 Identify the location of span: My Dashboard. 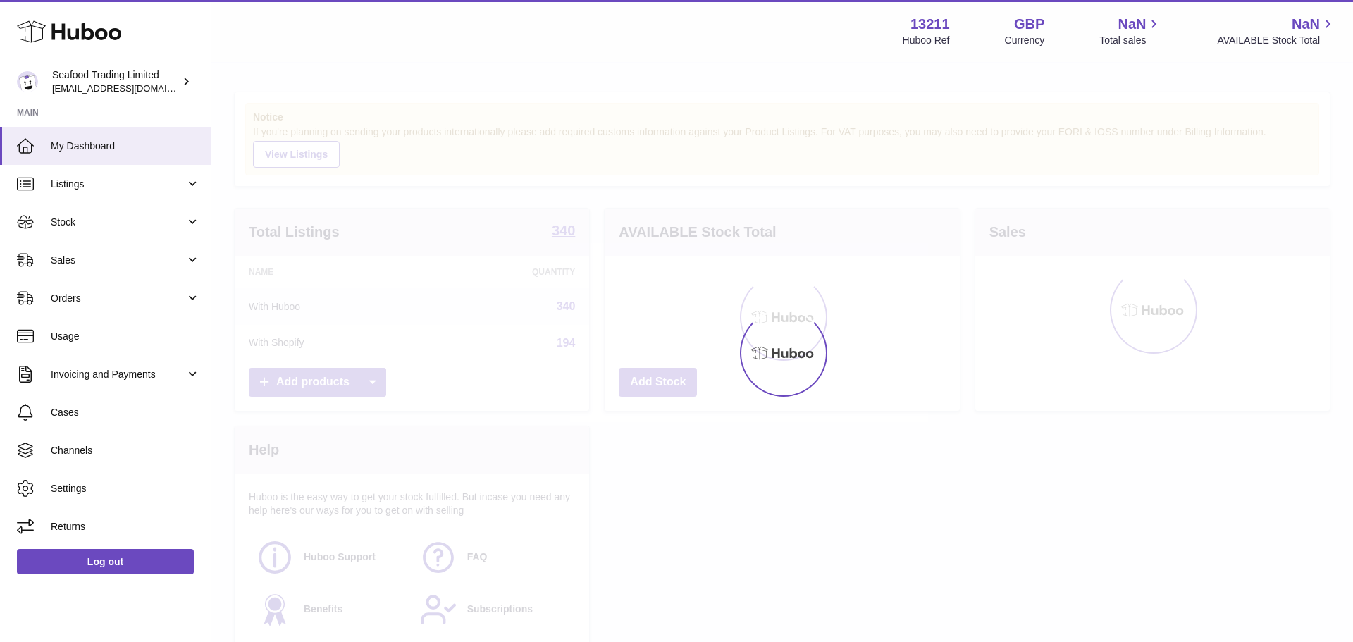
(125, 146).